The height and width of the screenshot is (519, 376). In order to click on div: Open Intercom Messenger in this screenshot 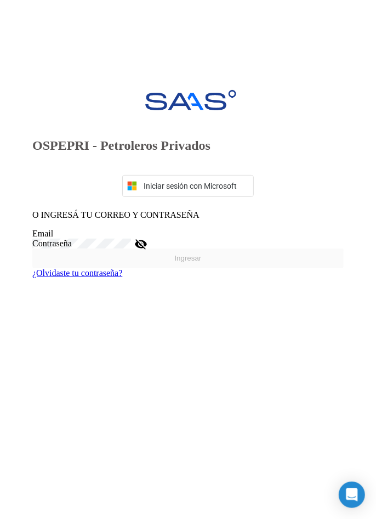, I will do `click(352, 495)`.